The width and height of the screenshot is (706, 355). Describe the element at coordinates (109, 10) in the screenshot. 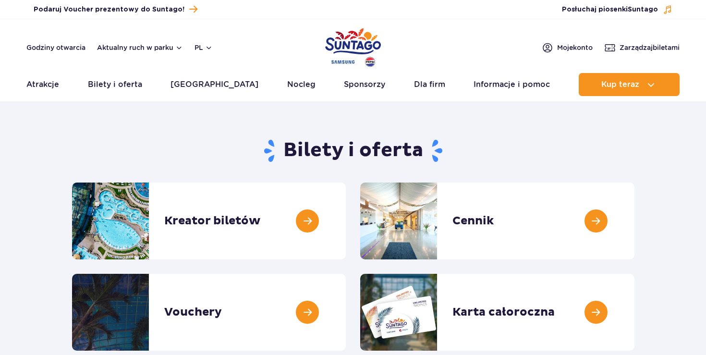

I see `span: Podaruj Voucher prezentowy do Suntago!` at that location.